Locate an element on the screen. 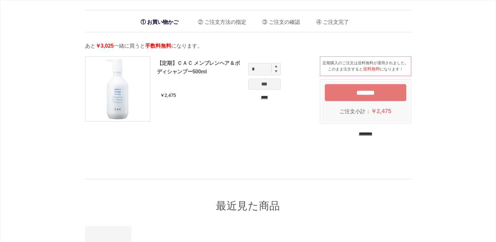  span: 手数料無料 is located at coordinates (158, 46).